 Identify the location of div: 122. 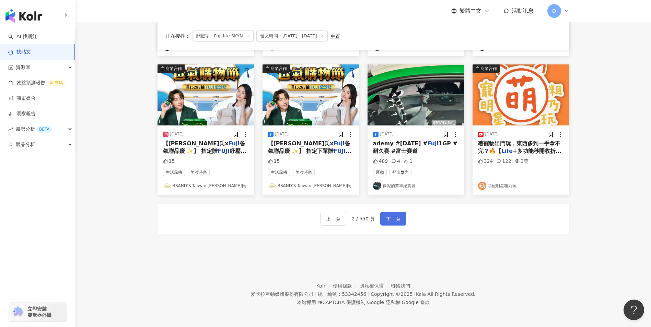
(504, 162).